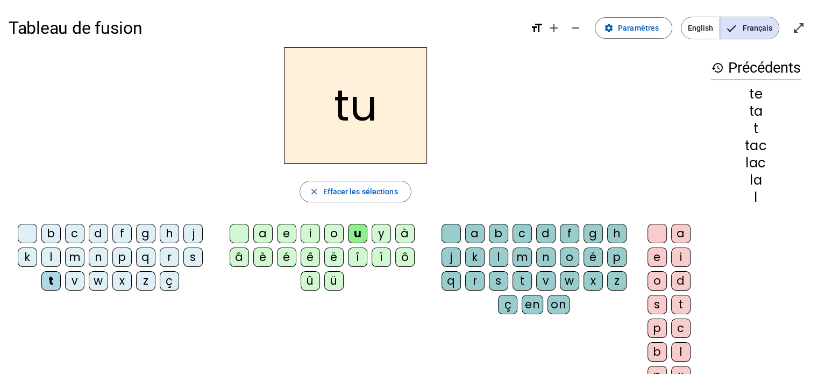 Image resolution: width=818 pixels, height=374 pixels. Describe the element at coordinates (265, 28) in the screenshot. I see `h1: Tableau de fusion` at that location.